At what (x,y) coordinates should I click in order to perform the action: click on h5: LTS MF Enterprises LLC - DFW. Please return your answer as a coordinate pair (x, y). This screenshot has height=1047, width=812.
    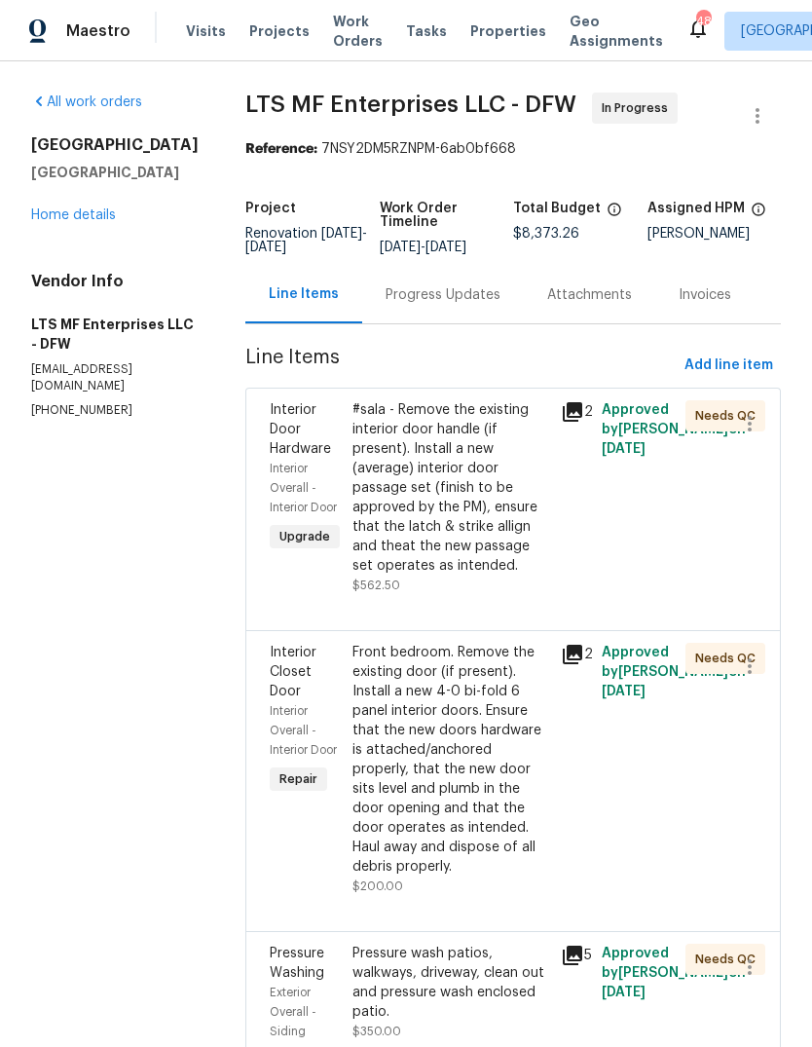
    Looking at the image, I should click on (115, 334).